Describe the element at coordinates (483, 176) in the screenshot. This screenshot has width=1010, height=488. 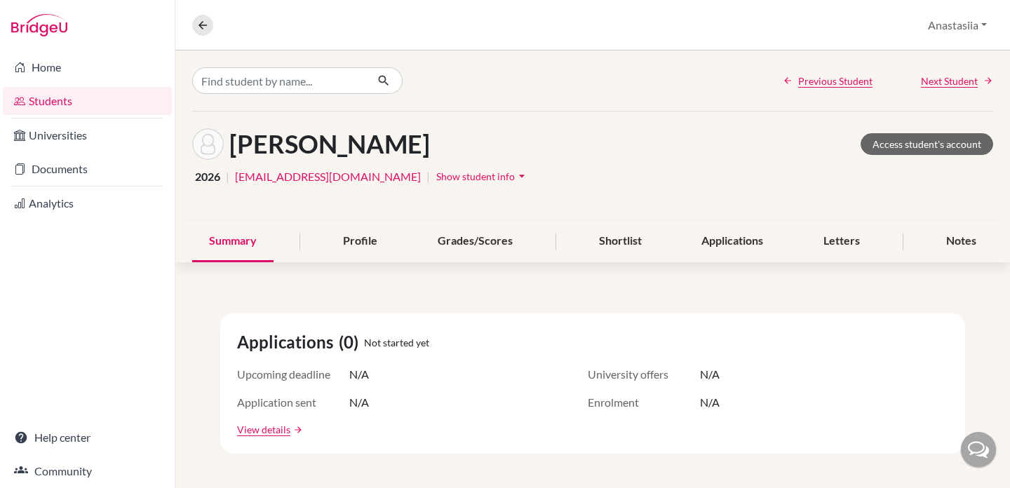
I see `button: Show student infoarrow_drop_down` at that location.